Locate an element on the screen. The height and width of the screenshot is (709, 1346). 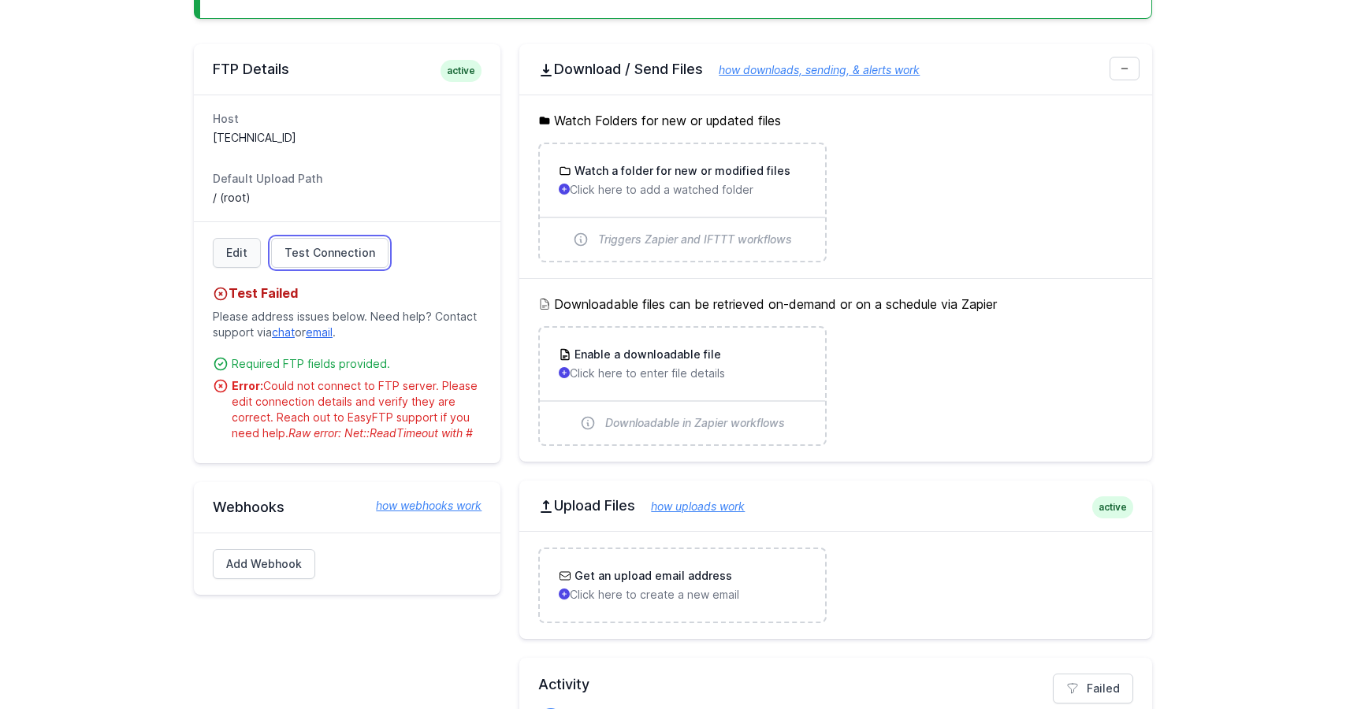
h2: FTP Details is located at coordinates (347, 69).